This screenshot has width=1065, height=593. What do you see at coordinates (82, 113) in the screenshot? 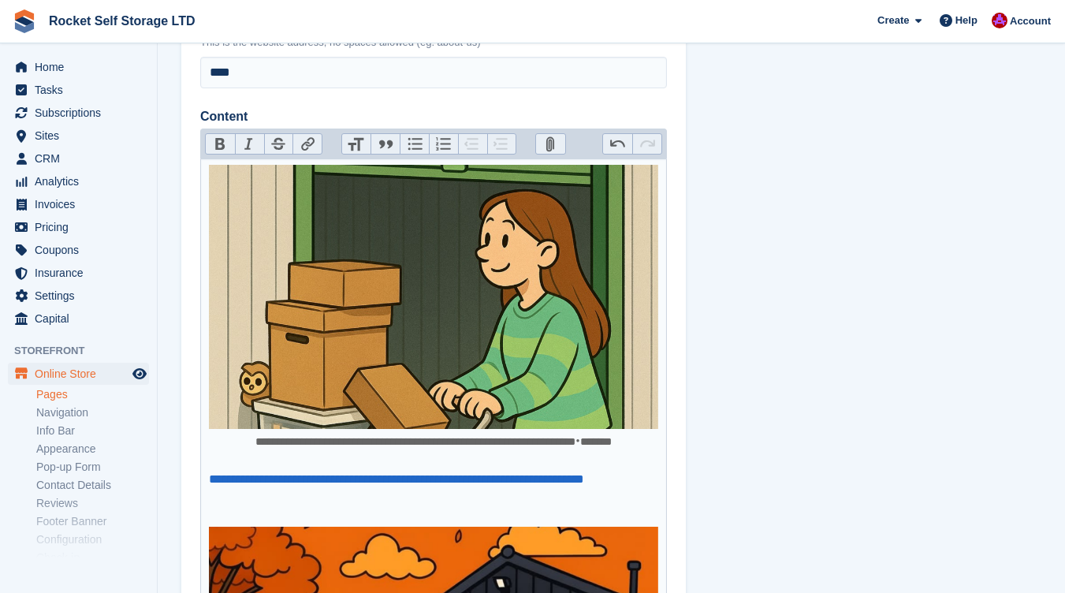
I see `span: Subscriptions` at bounding box center [82, 113].